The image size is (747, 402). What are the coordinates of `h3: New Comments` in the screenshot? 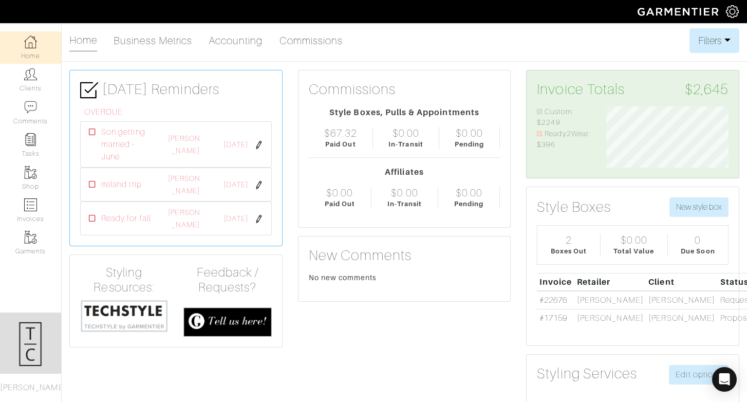 It's located at (404, 255).